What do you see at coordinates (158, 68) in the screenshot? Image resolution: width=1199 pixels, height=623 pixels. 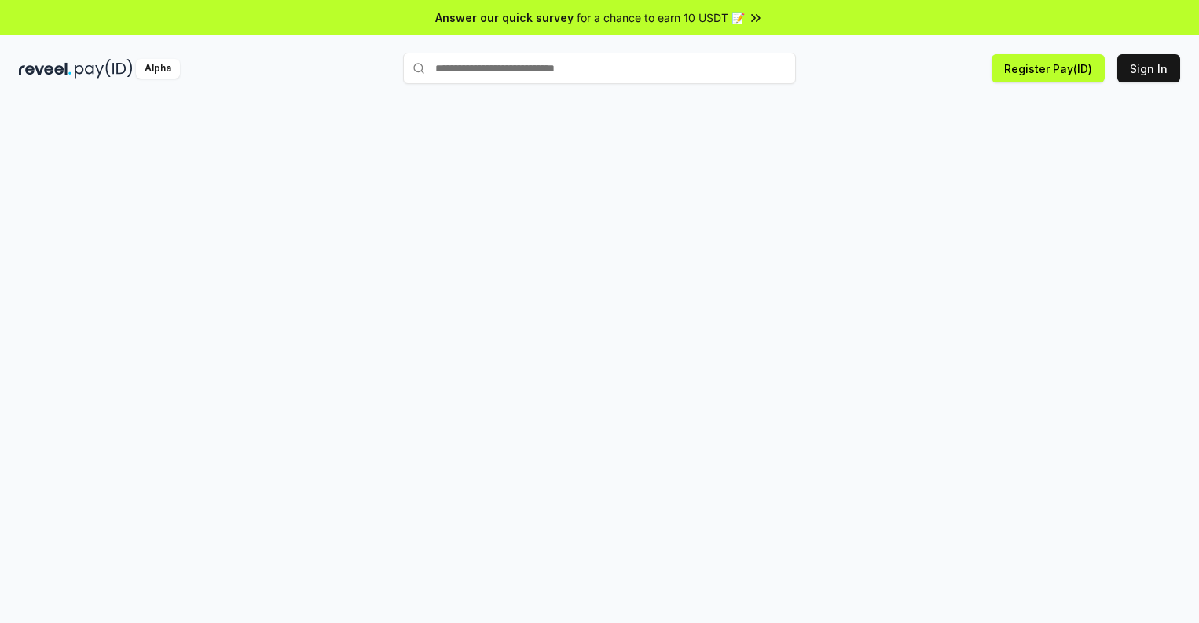 I see `div: Alpha` at bounding box center [158, 68].